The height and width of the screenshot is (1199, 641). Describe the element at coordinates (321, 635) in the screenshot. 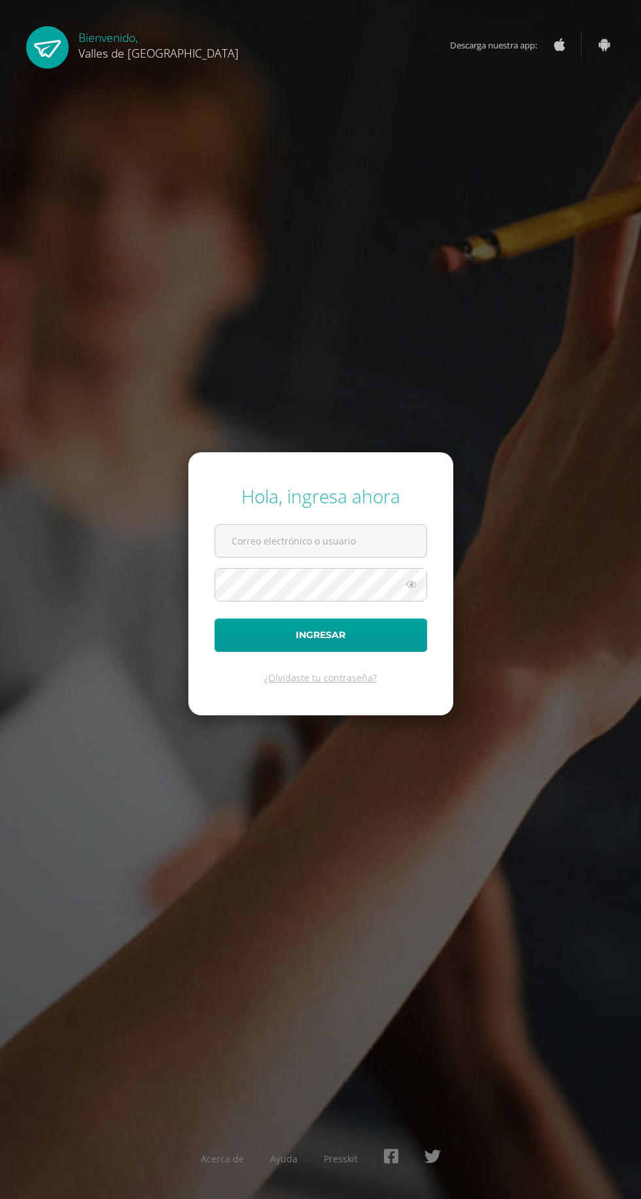

I see `button: Ingresar` at that location.